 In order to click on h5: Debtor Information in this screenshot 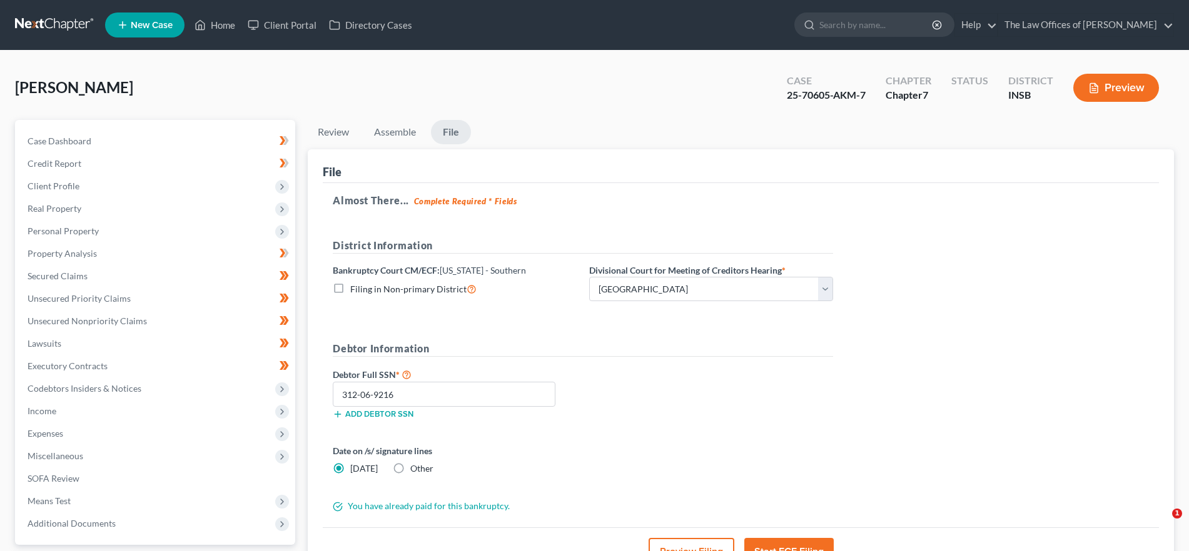, I will do `click(583, 349)`.